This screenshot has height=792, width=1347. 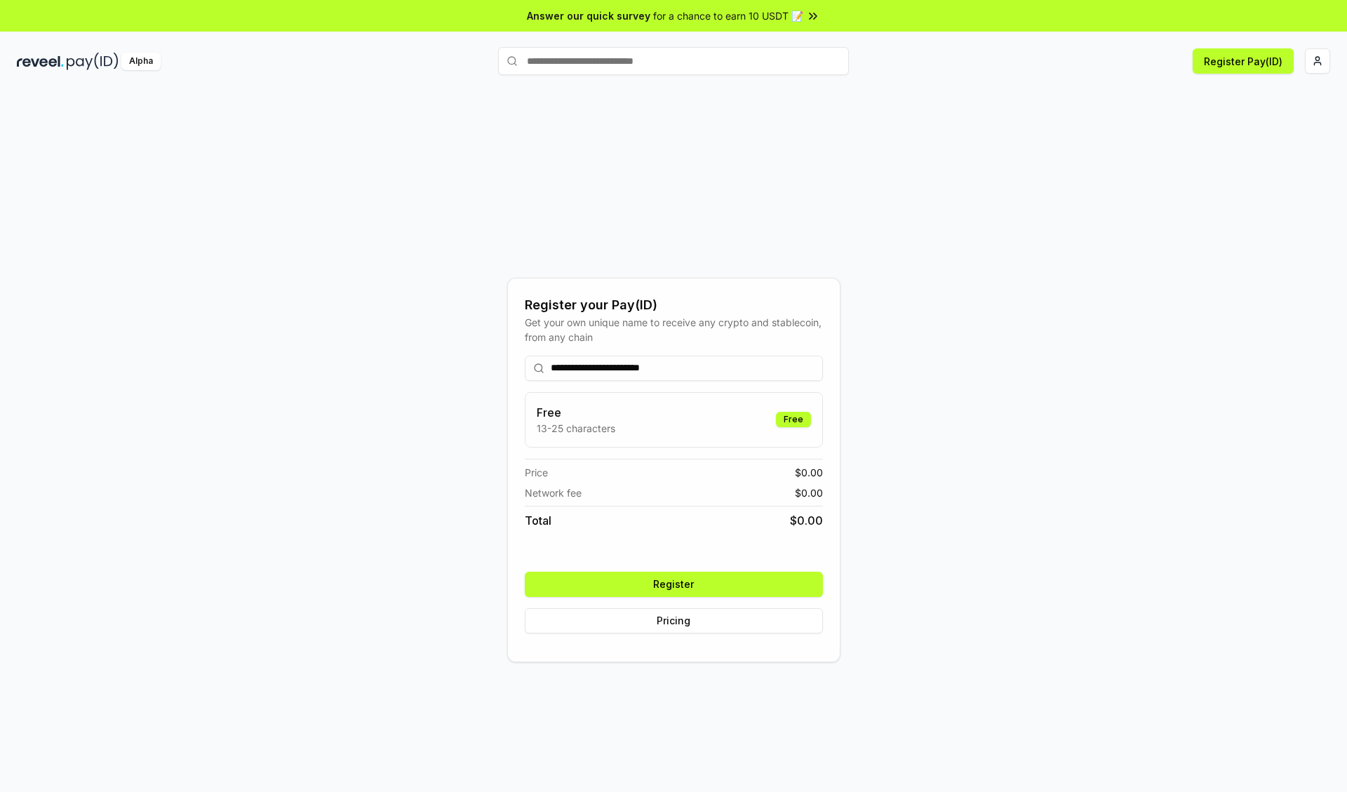 What do you see at coordinates (589, 15) in the screenshot?
I see `span: Answer our quick survey` at bounding box center [589, 15].